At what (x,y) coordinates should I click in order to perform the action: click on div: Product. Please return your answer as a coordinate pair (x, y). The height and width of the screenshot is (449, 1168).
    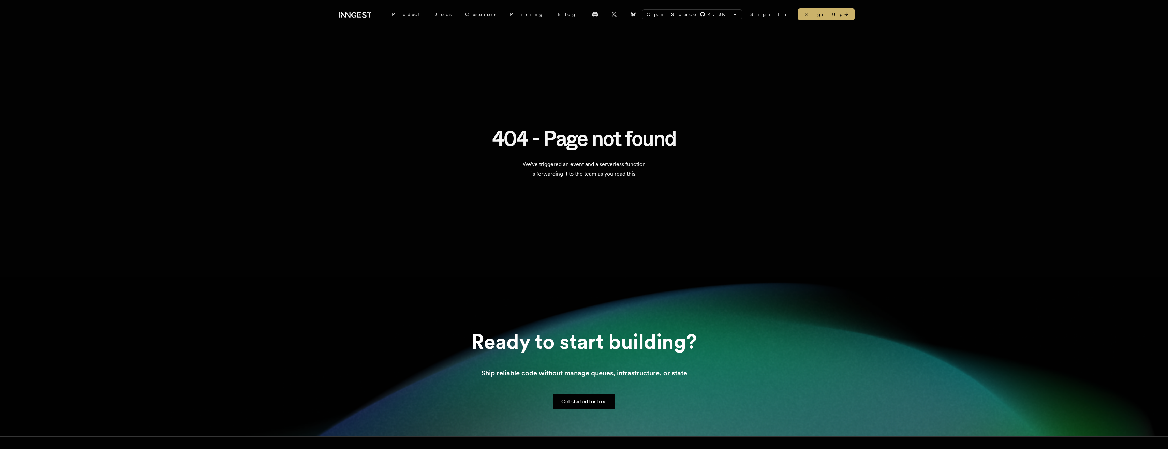
    Looking at the image, I should click on (406, 14).